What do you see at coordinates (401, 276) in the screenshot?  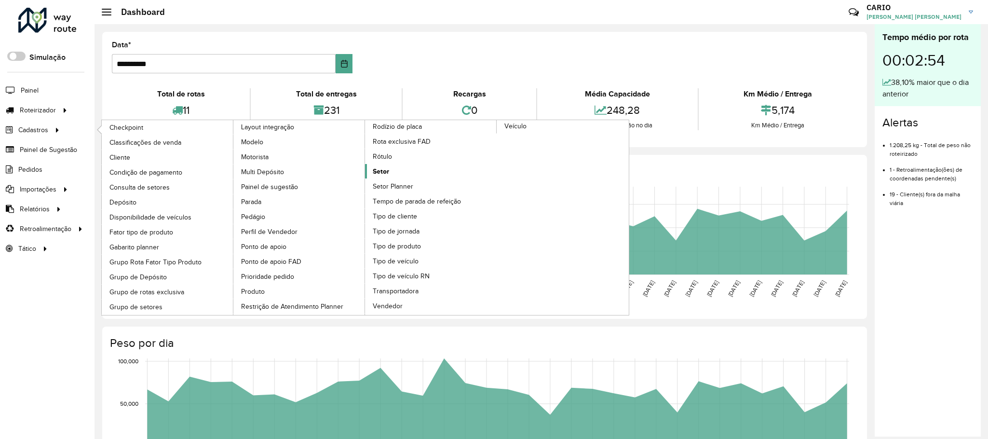 I see `span: Tipo de veículo RN` at bounding box center [401, 276].